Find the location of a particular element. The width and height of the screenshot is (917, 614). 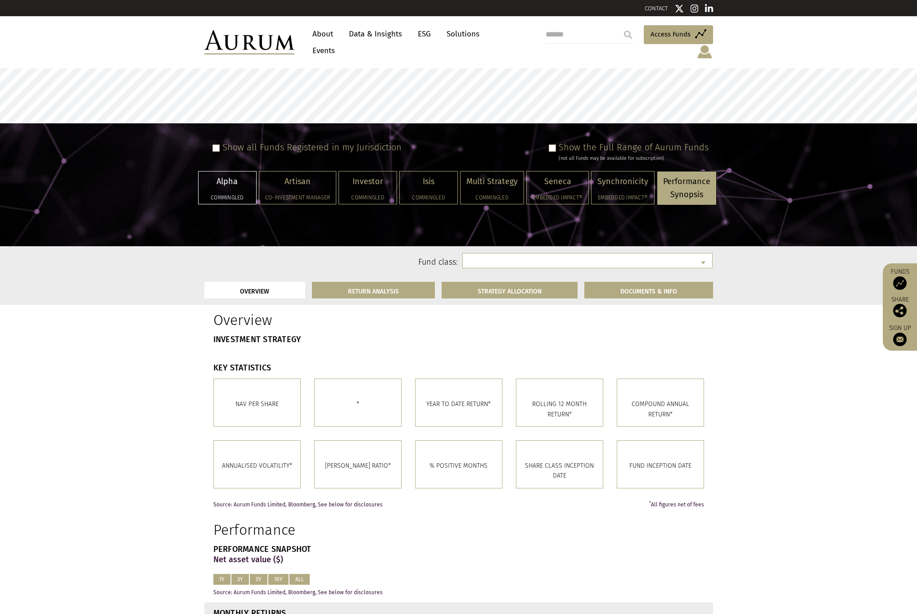

p: Seneca is located at coordinates (558, 181).